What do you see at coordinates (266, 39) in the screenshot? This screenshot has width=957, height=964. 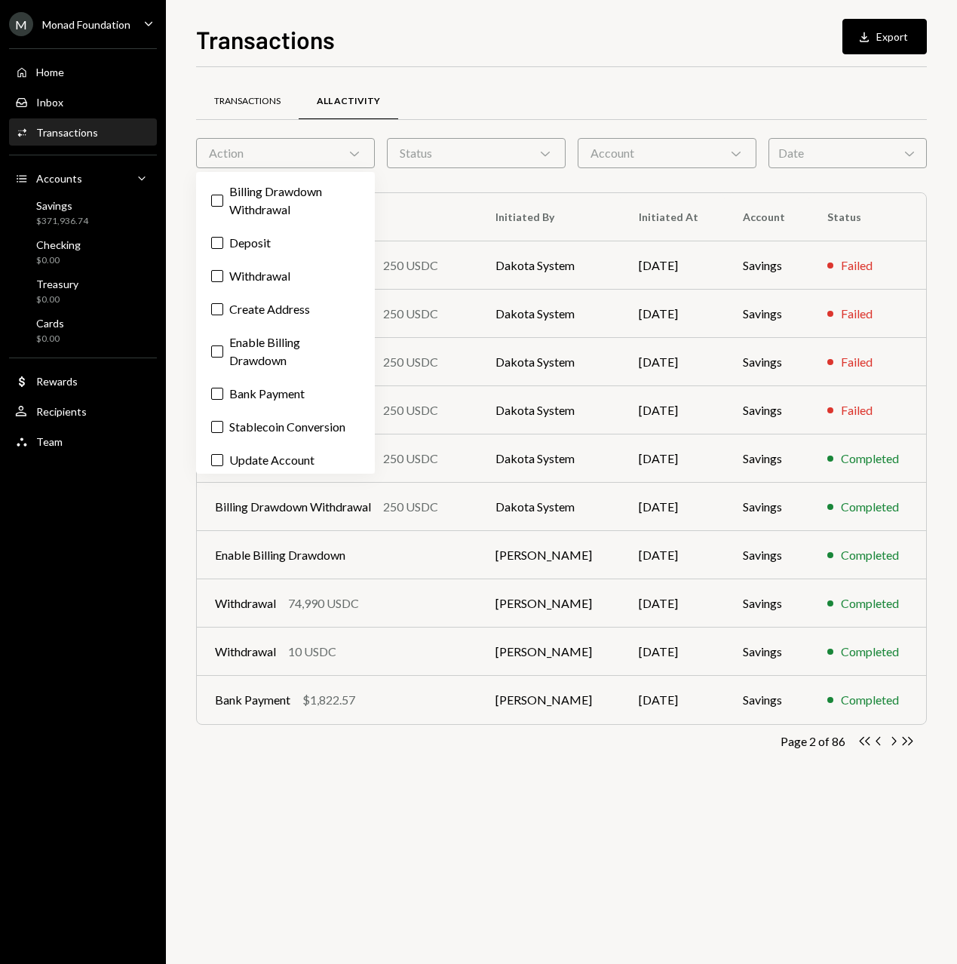 I see `h1: Transactions` at bounding box center [266, 39].